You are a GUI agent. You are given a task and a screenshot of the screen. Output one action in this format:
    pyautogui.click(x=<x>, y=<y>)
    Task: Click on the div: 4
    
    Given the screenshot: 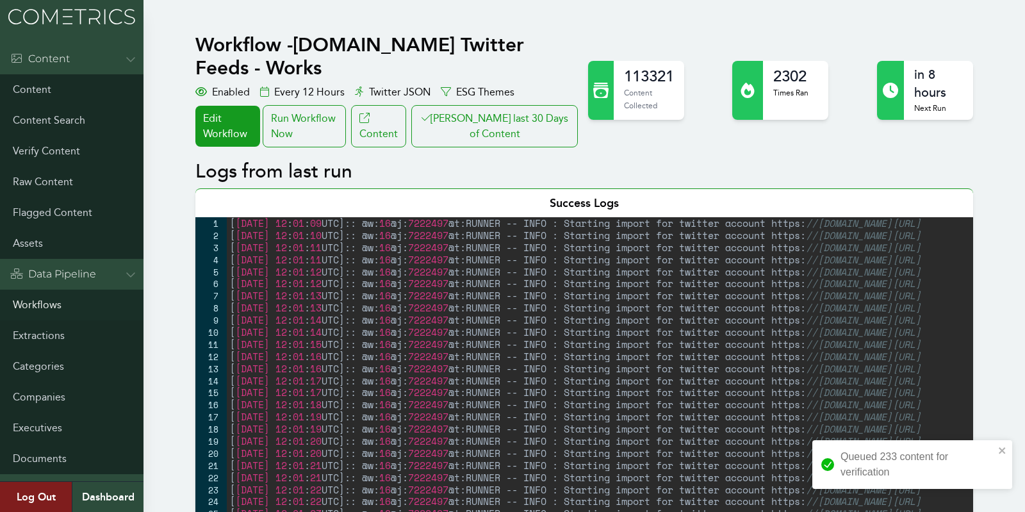 What is the action you would take?
    pyautogui.click(x=211, y=260)
    